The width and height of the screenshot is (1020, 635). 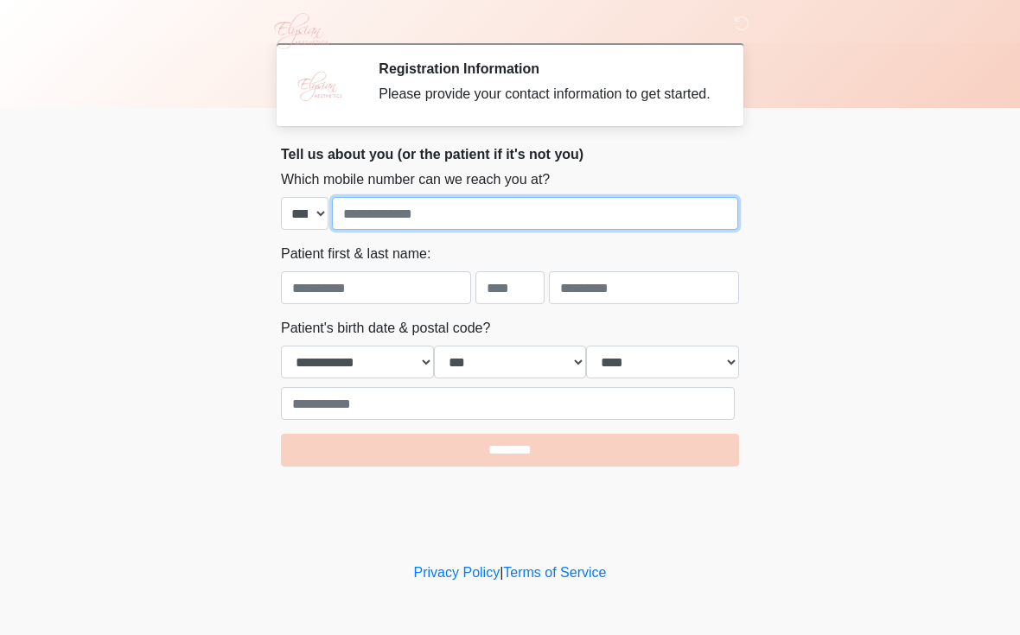 What do you see at coordinates (355, 254) in the screenshot?
I see `label: Patient first & last name:` at bounding box center [355, 254].